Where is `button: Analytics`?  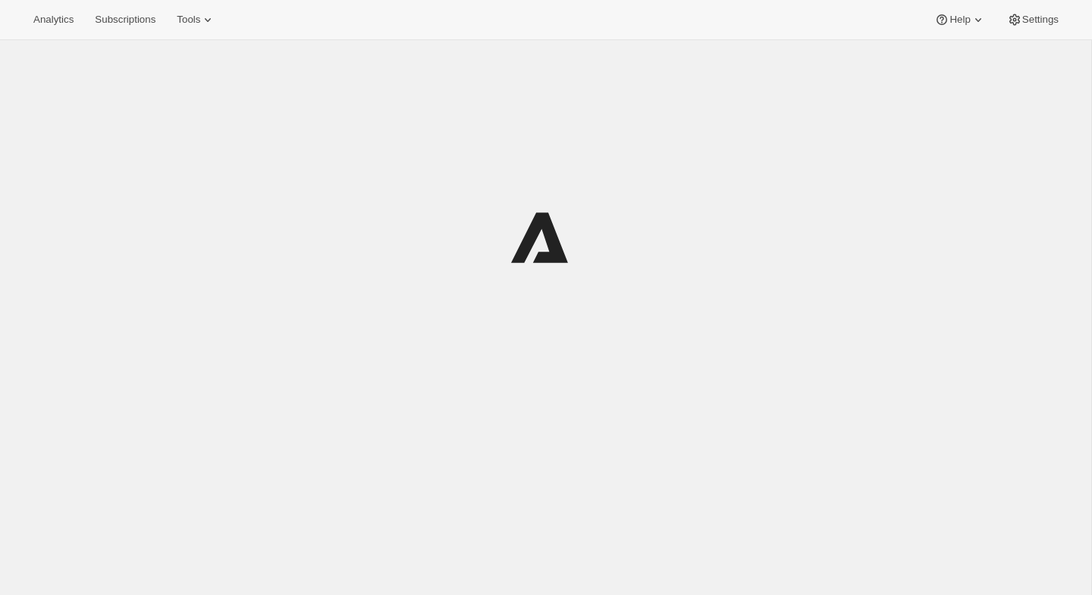 button: Analytics is located at coordinates (53, 20).